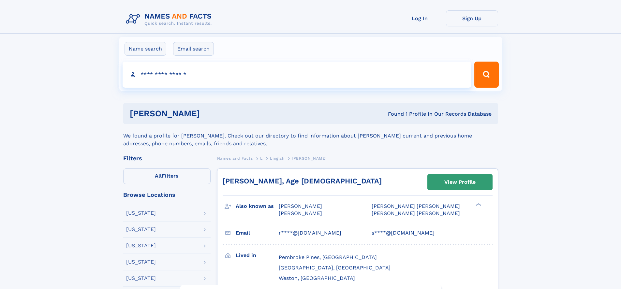 This screenshot has width=621, height=289. Describe the element at coordinates (257, 233) in the screenshot. I see `h3: Email` at that location.